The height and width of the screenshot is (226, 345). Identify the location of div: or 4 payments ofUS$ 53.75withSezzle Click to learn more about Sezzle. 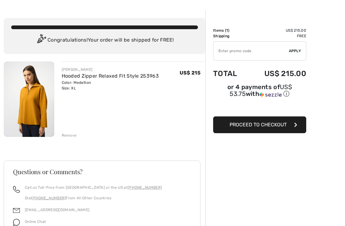
(260, 92).